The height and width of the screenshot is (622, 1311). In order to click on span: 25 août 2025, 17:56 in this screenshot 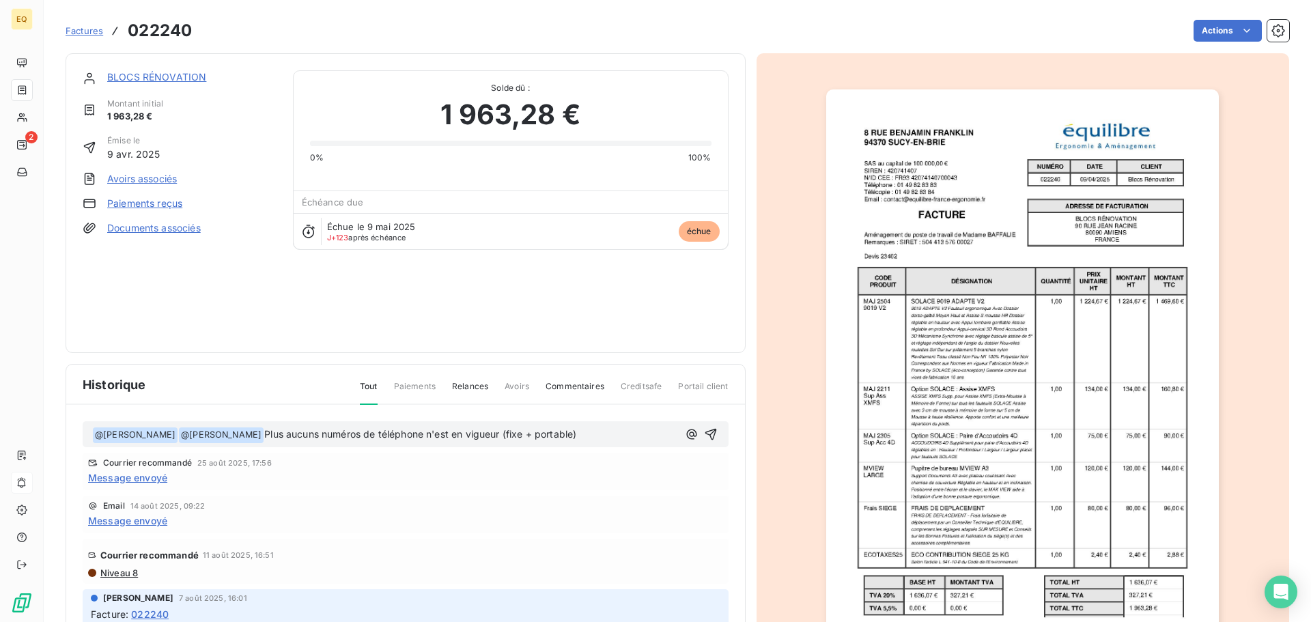, I will do `click(234, 463)`.